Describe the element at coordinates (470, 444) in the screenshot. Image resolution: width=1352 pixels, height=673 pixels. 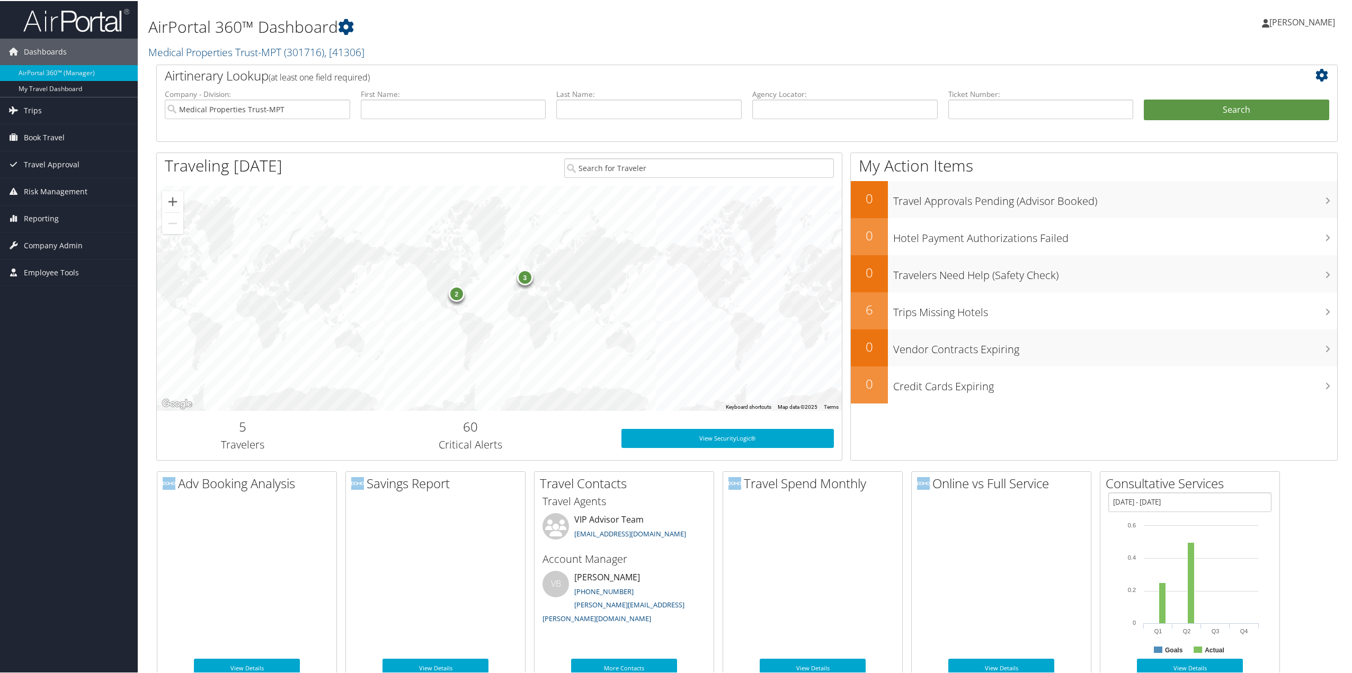
I see `h3: Critical Alerts` at that location.